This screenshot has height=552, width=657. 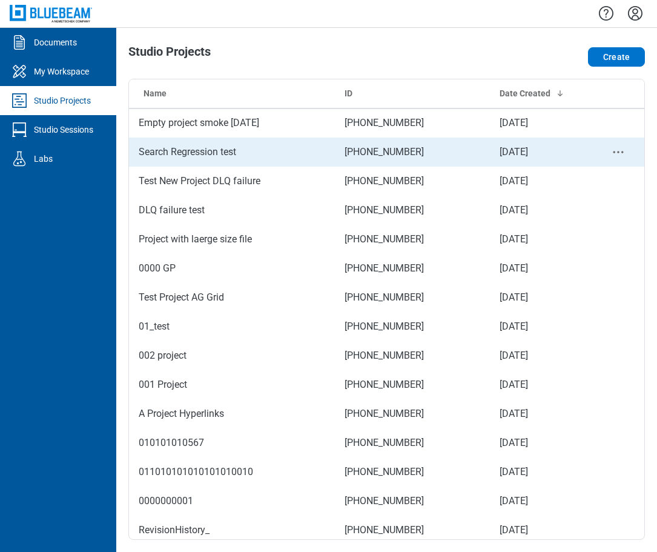 What do you see at coordinates (232, 152) in the screenshot?
I see `td: Search Regression test` at bounding box center [232, 152].